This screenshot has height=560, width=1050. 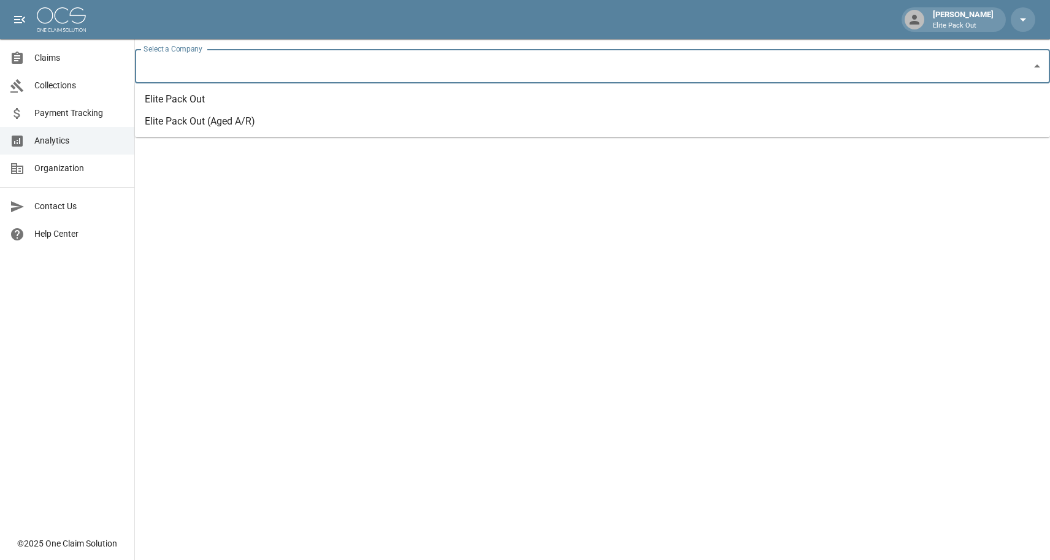 What do you see at coordinates (592, 121) in the screenshot?
I see `li: Elite Pack Out (Aged A/R)` at bounding box center [592, 121].